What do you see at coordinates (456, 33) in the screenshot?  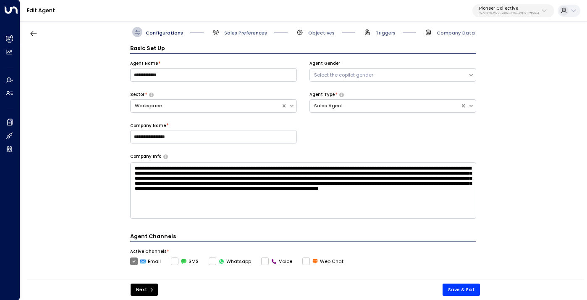 I see `span: Company Data` at bounding box center [456, 33].